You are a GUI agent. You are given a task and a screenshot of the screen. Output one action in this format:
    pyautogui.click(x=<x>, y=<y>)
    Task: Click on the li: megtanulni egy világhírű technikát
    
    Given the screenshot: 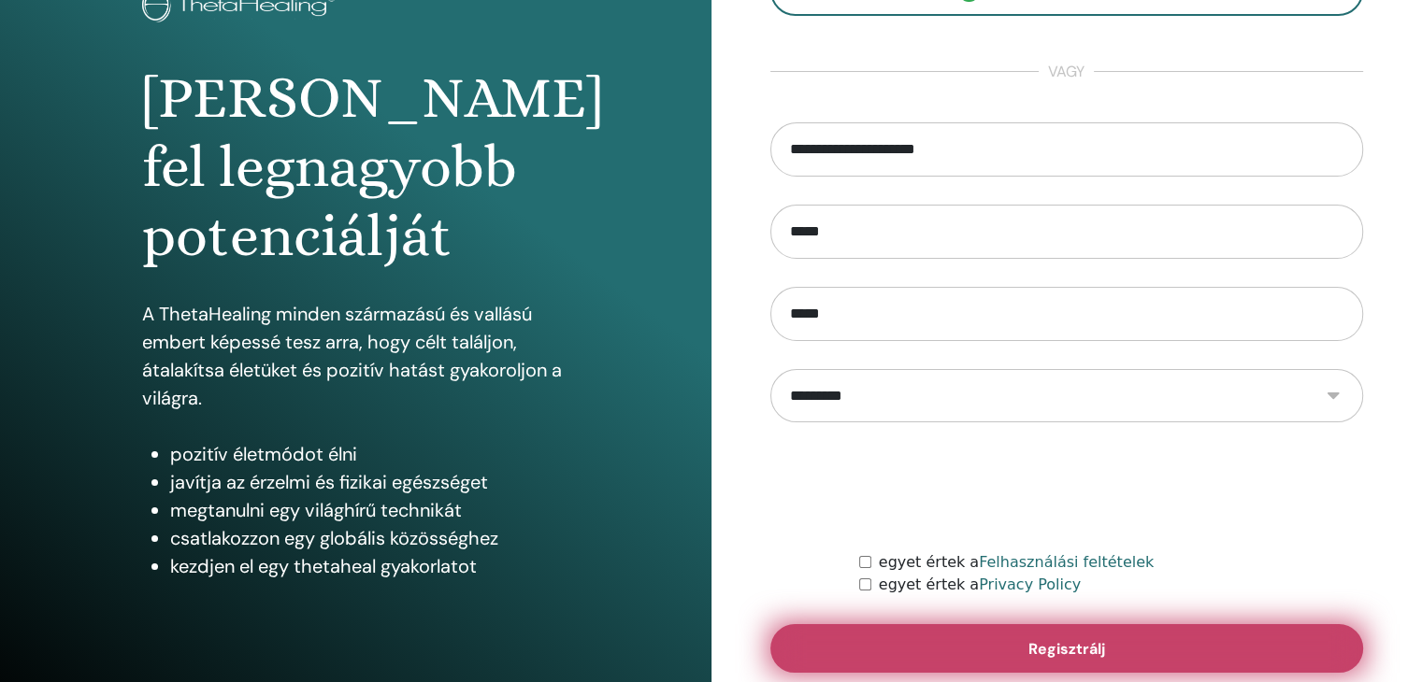 What is the action you would take?
    pyautogui.click(x=369, y=510)
    